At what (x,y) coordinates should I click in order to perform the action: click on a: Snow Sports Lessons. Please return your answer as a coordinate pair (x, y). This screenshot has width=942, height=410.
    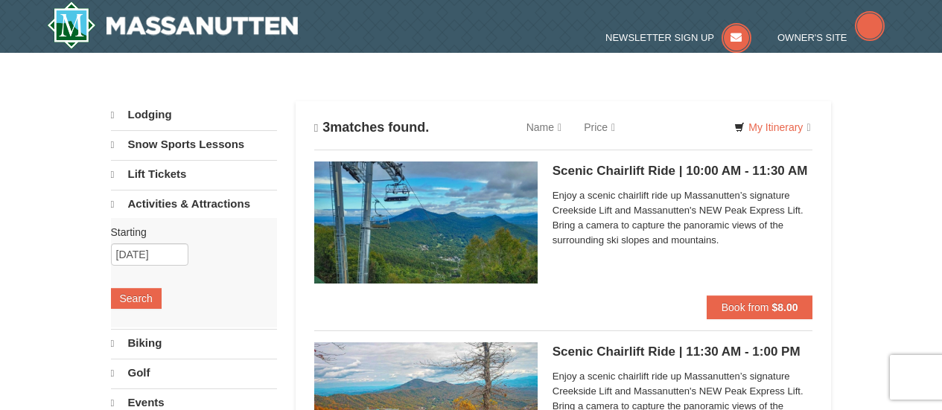
    Looking at the image, I should click on (194, 144).